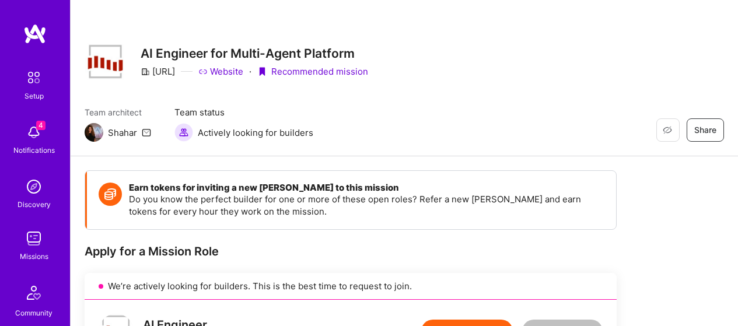 The height and width of the screenshot is (326, 738). I want to click on div: Missions, so click(34, 256).